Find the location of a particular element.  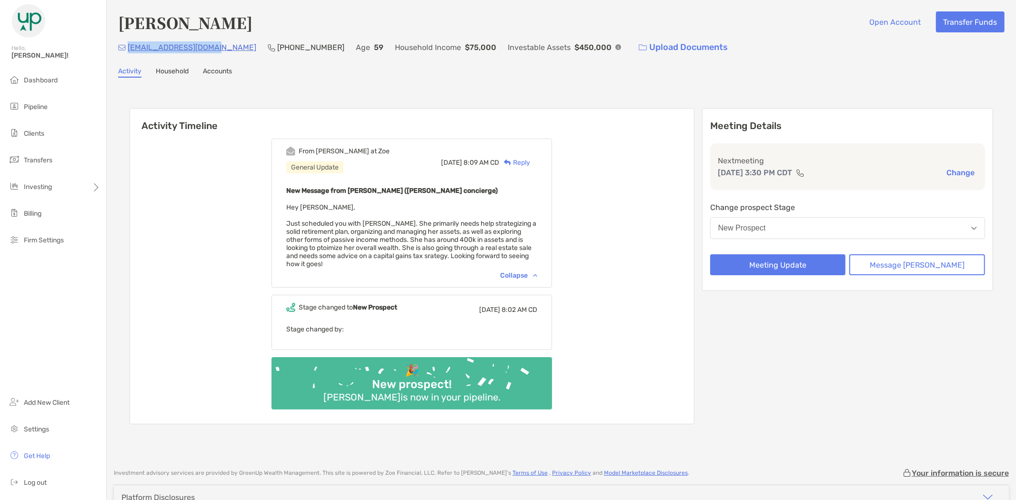

span: Firm Settings is located at coordinates (44, 240).